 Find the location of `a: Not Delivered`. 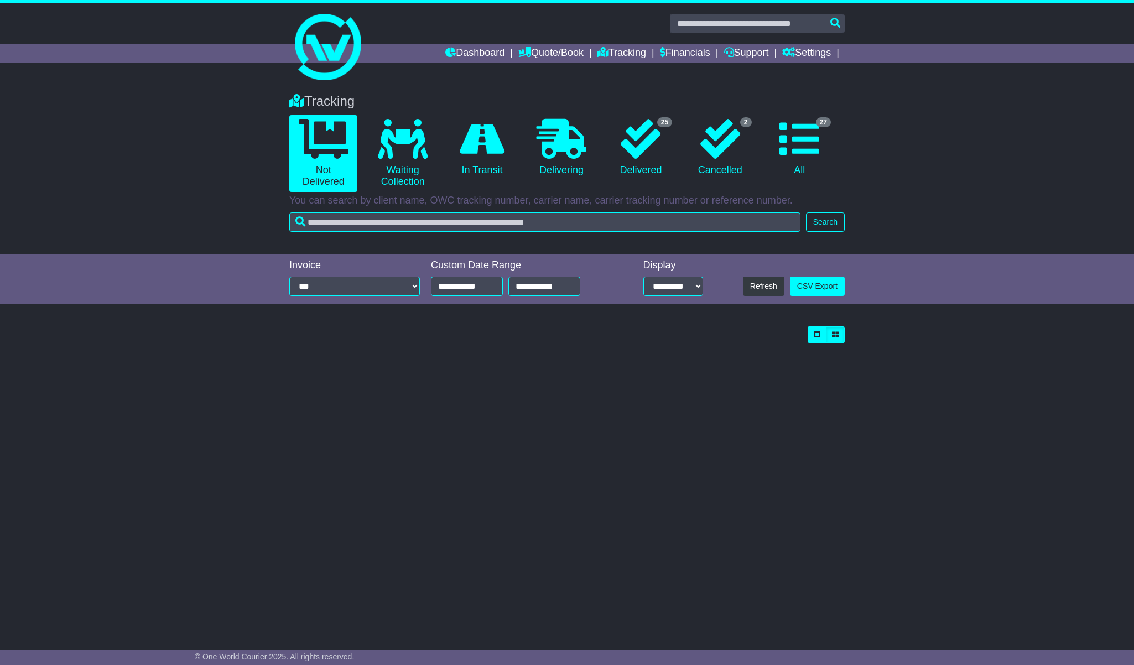

a: Not Delivered is located at coordinates (323, 153).